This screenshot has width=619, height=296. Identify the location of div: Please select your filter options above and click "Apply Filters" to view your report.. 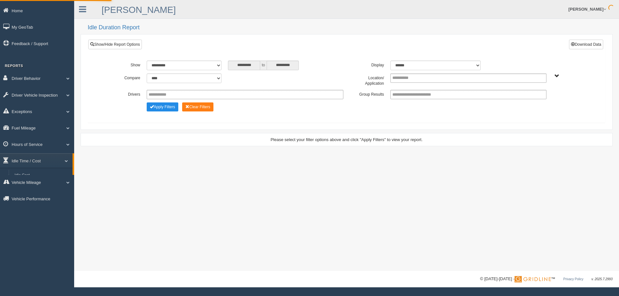
(346, 140).